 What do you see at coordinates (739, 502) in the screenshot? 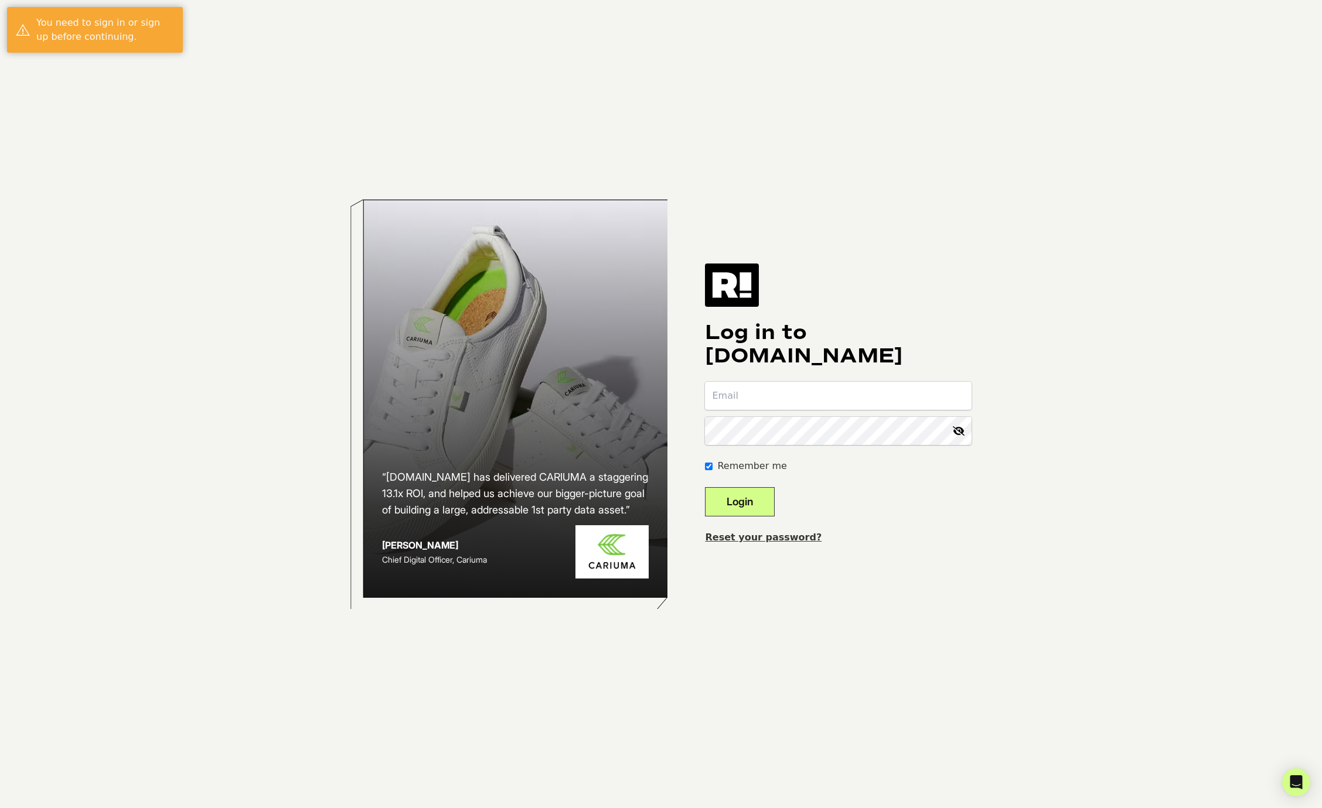
I see `button: Login` at bounding box center [739, 502].